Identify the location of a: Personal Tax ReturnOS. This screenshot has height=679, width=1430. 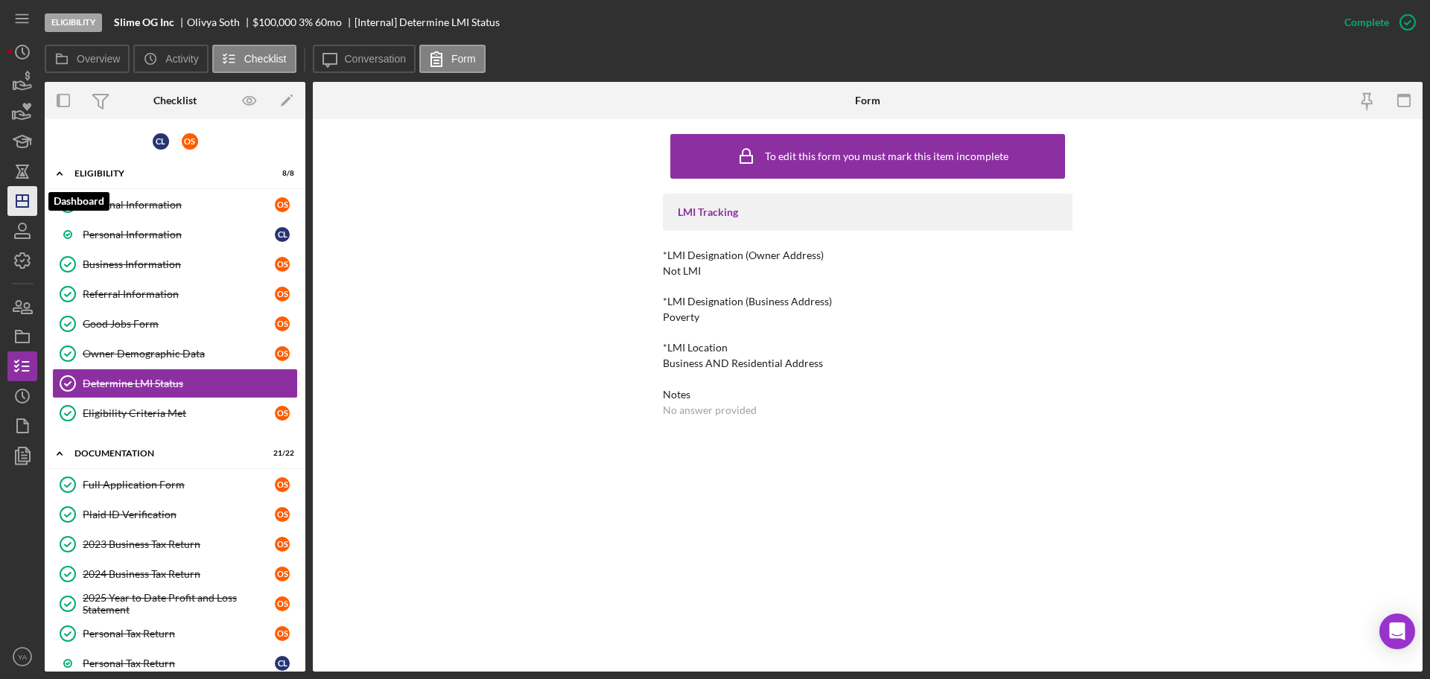
(175, 634).